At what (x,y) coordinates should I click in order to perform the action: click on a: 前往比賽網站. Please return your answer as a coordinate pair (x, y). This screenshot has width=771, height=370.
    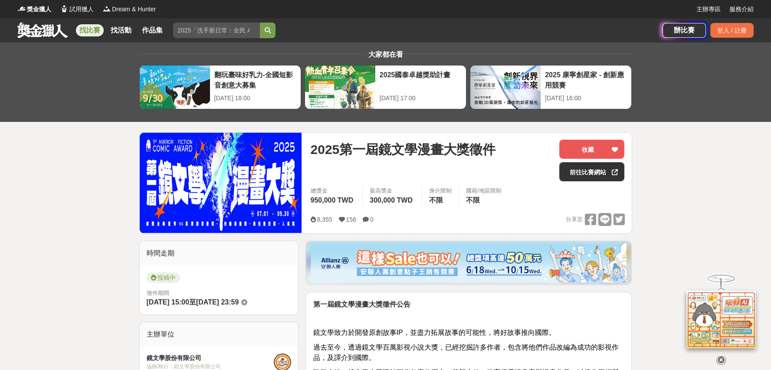
    Looking at the image, I should click on (592, 172).